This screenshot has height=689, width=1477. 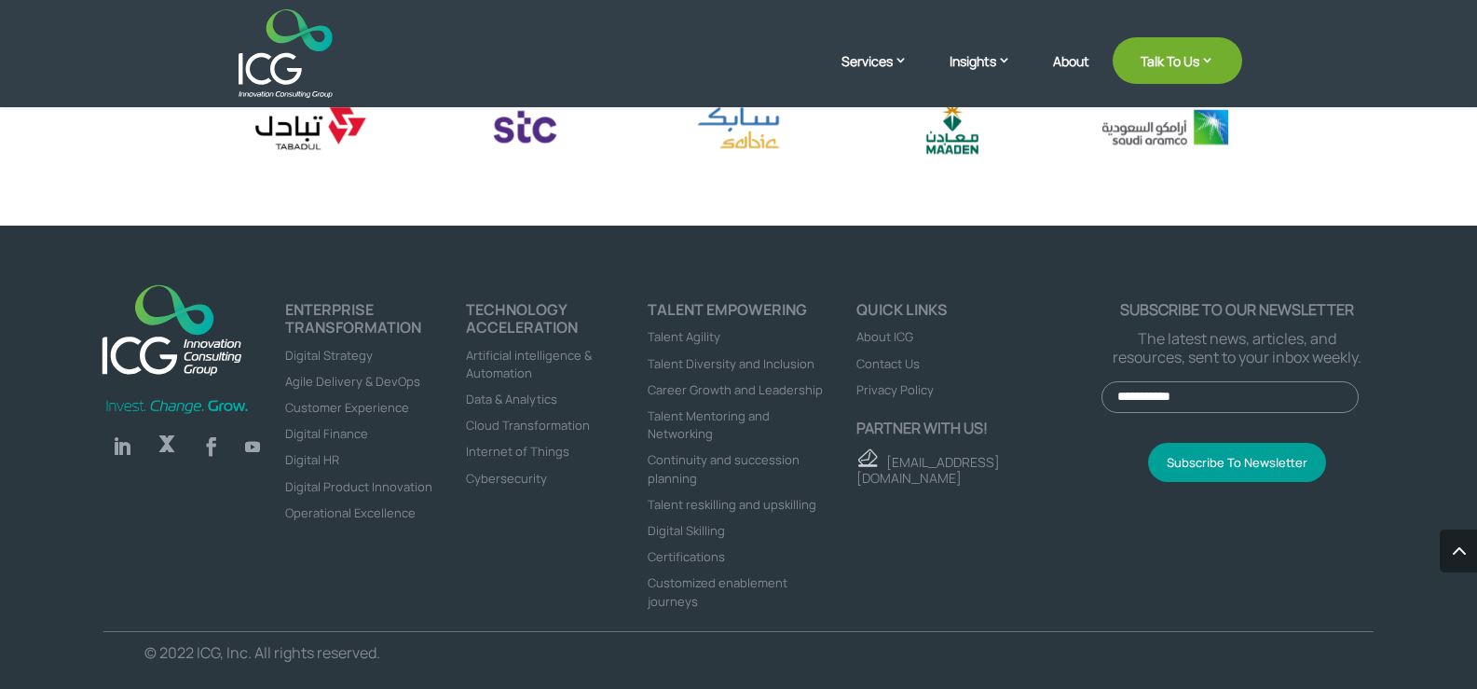 What do you see at coordinates (528, 363) in the screenshot?
I see `span: Artificial intelligence & Automation` at bounding box center [528, 363].